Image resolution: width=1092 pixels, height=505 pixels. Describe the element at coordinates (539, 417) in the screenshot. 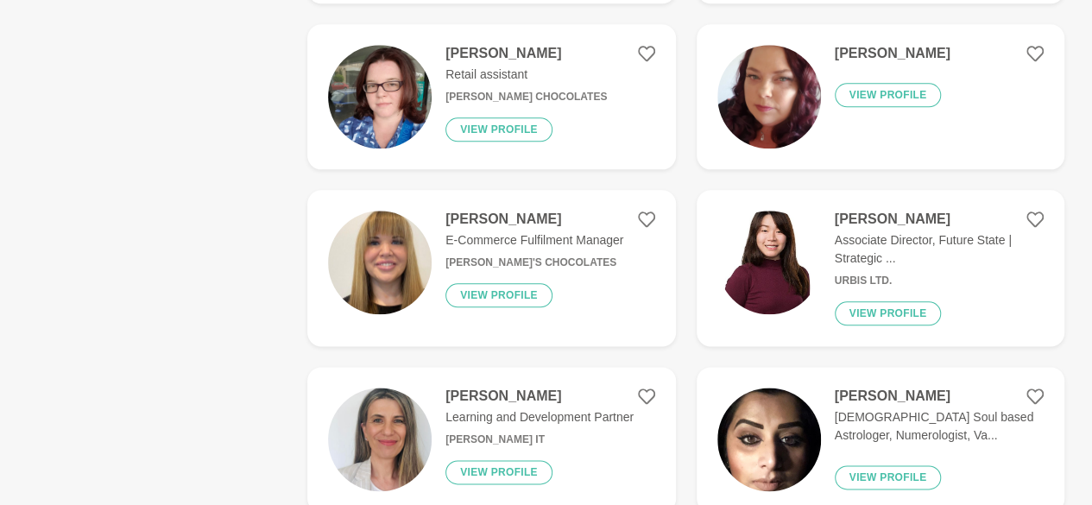

I see `p: Learning and Development Partner` at that location.